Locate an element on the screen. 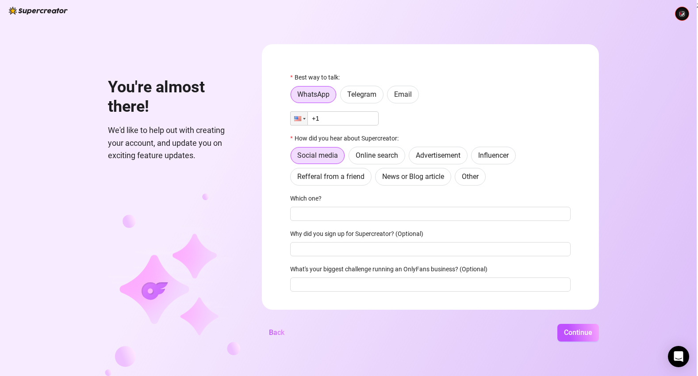 The height and width of the screenshot is (376, 698). label: How did you hear about Supercreator: is located at coordinates (347, 138).